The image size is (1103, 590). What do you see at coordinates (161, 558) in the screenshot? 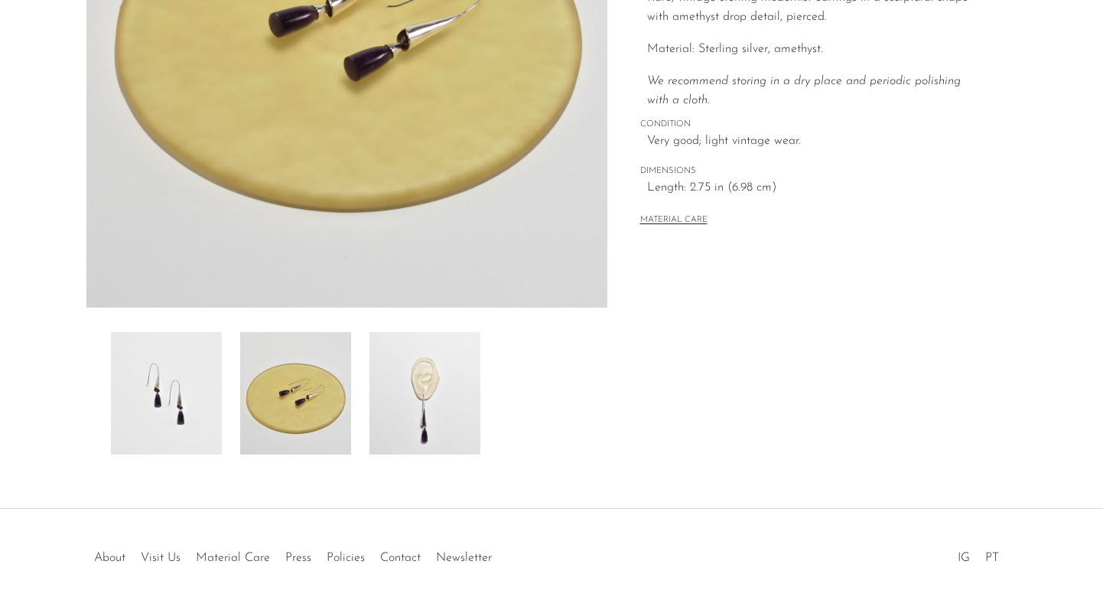
I see `a: Visit Us` at bounding box center [161, 558].